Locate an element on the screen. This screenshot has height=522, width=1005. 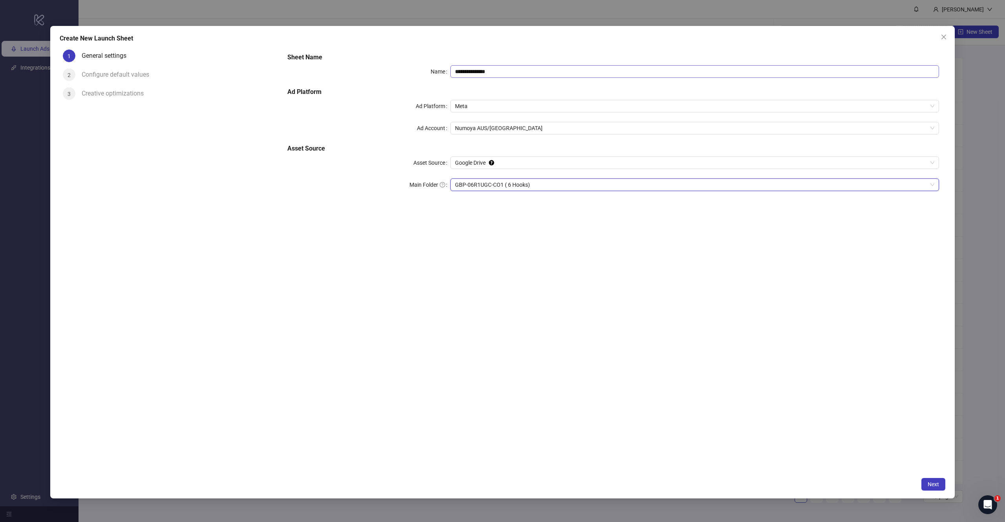
button: Next is located at coordinates (934, 484).